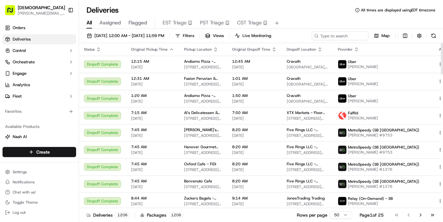  I want to click on span: Original Pickup Time, so click(150, 49).